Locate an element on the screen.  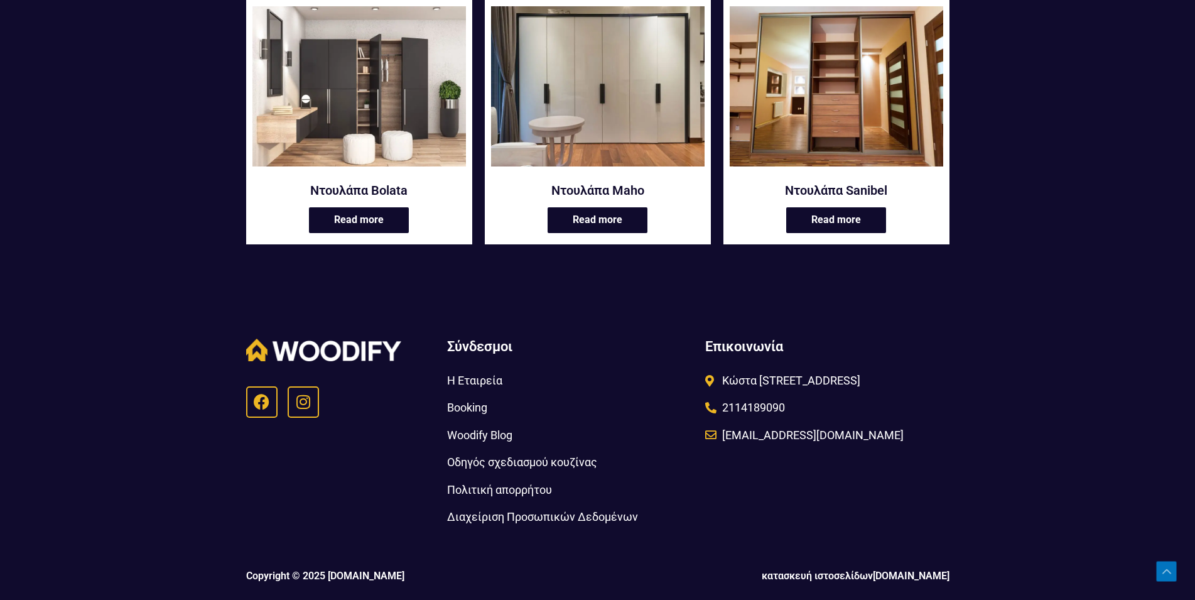
span: 2114189090 is located at coordinates (752, 407).